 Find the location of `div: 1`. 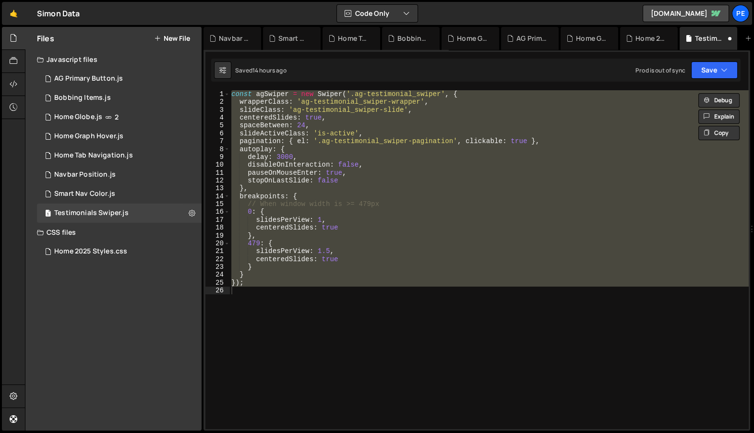

div: 1 is located at coordinates (217, 94).